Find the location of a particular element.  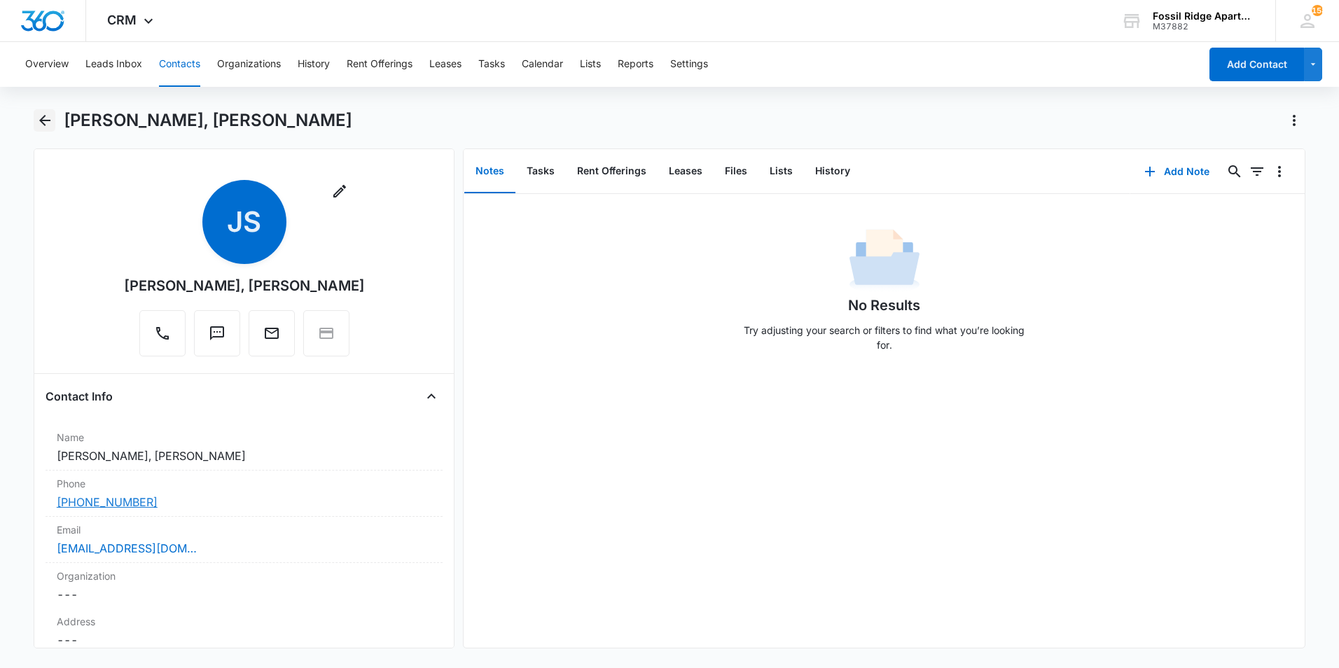

h1: No Results is located at coordinates (884, 305).